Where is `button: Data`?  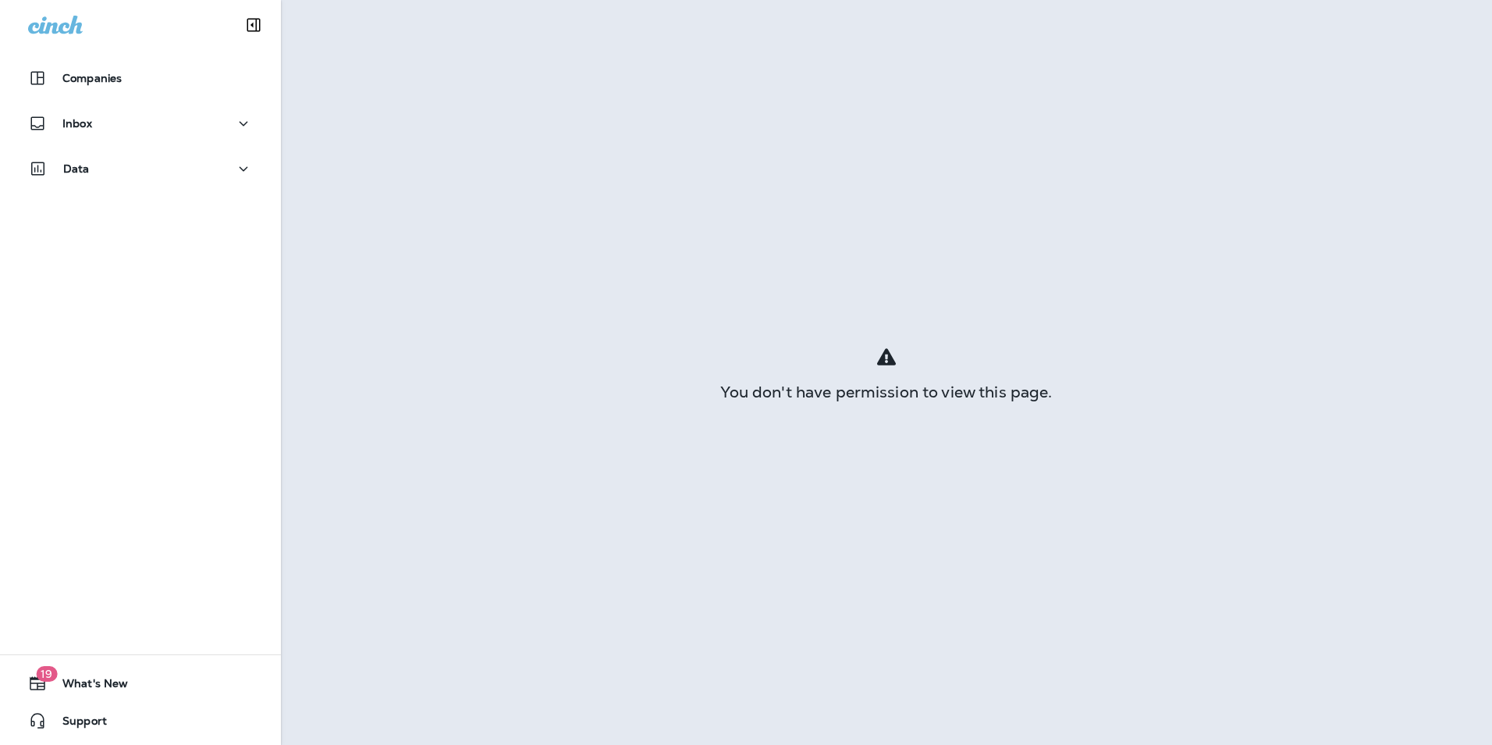
button: Data is located at coordinates (140, 169).